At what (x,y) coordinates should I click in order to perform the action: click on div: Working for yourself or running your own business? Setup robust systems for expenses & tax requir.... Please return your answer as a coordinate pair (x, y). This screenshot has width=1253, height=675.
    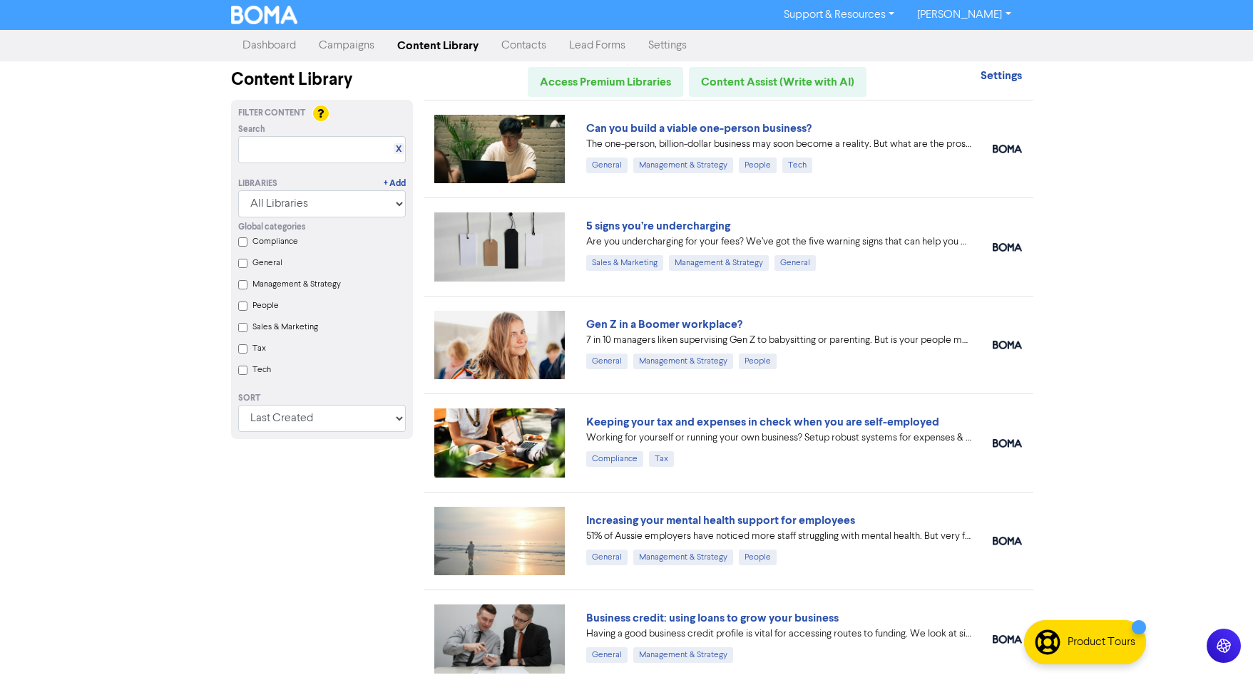
    Looking at the image, I should click on (779, 438).